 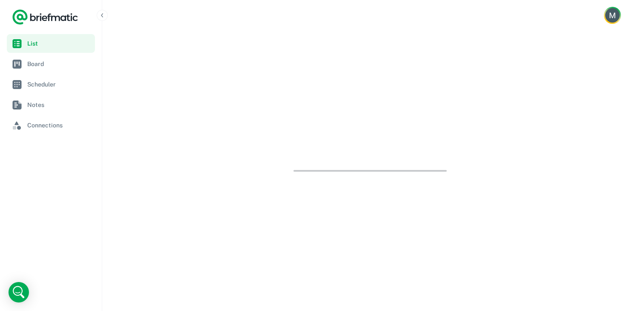 I want to click on a: Logo, so click(x=45, y=17).